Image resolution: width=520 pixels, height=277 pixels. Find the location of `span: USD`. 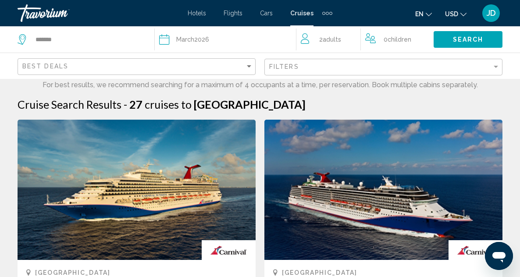

span: USD is located at coordinates (452, 14).